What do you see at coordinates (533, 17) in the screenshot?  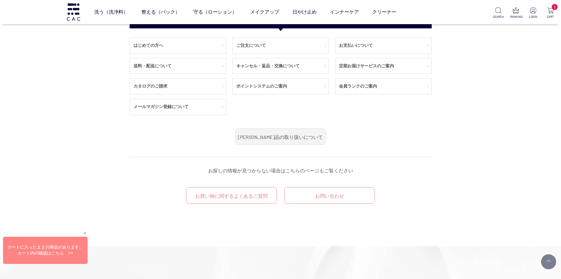 I see `p: LOGIN` at bounding box center [533, 17].